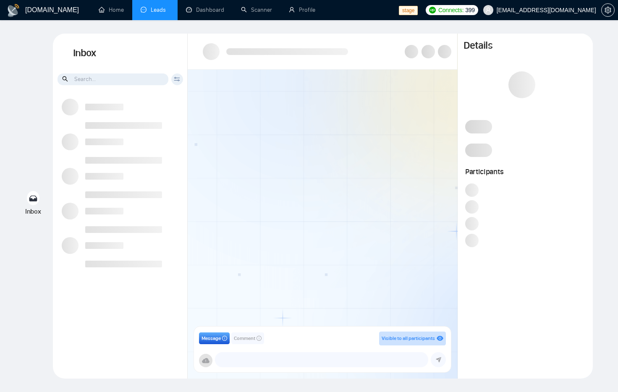  What do you see at coordinates (302, 10) in the screenshot?
I see `a: userProfile` at bounding box center [302, 10].